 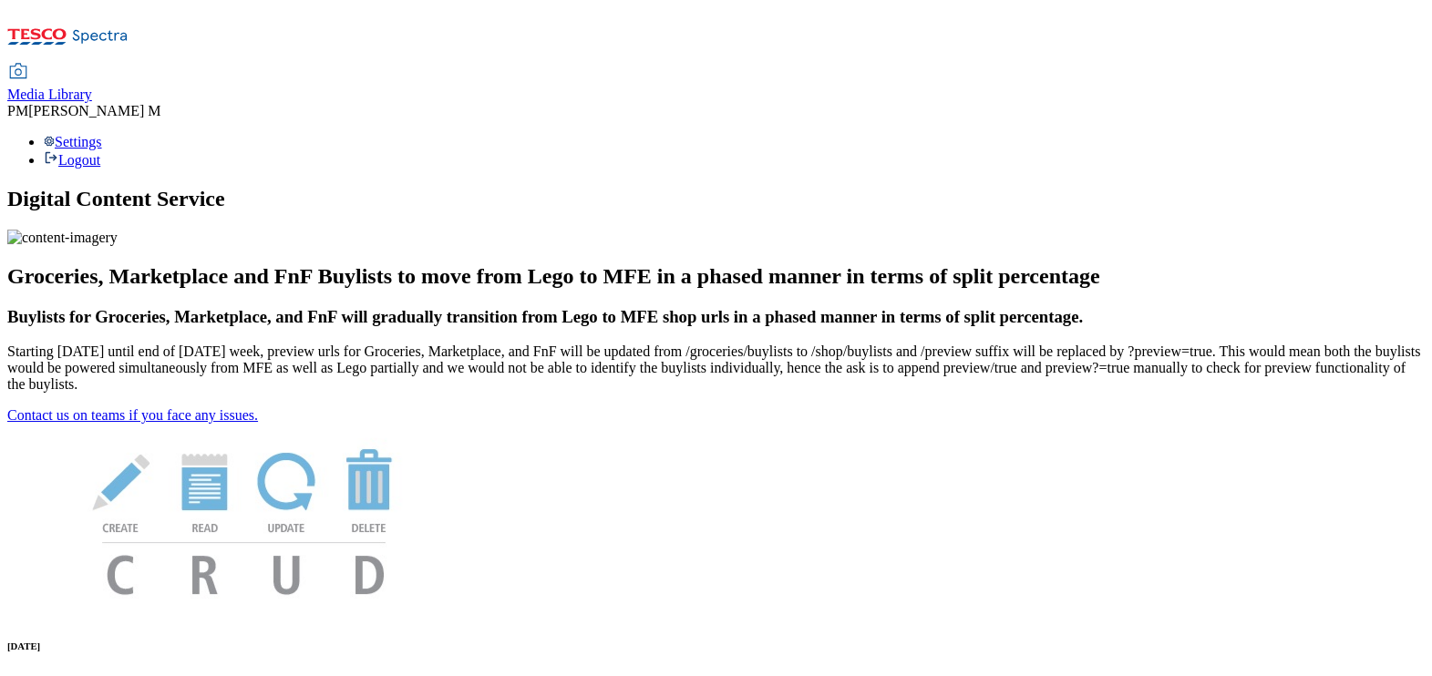 What do you see at coordinates (49, 84) in the screenshot?
I see `a: Media Library` at bounding box center [49, 84].